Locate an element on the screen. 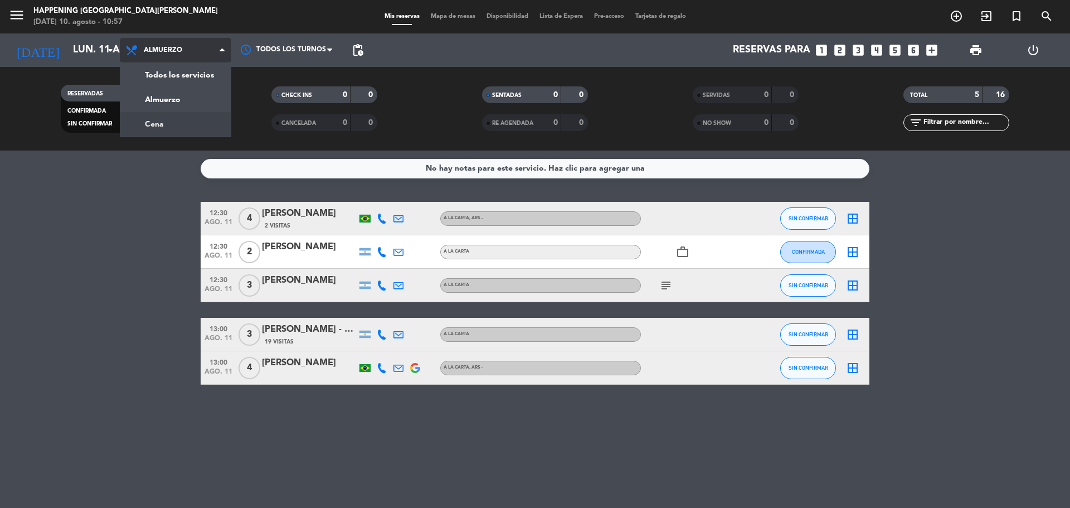 This screenshot has height=508, width=1070. i: looks_two is located at coordinates (840, 50).